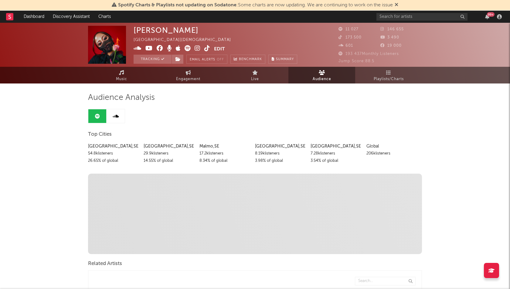 This screenshot has width=510, height=289. What do you see at coordinates (285, 59) in the screenshot?
I see `span: Summary` at bounding box center [285, 59].